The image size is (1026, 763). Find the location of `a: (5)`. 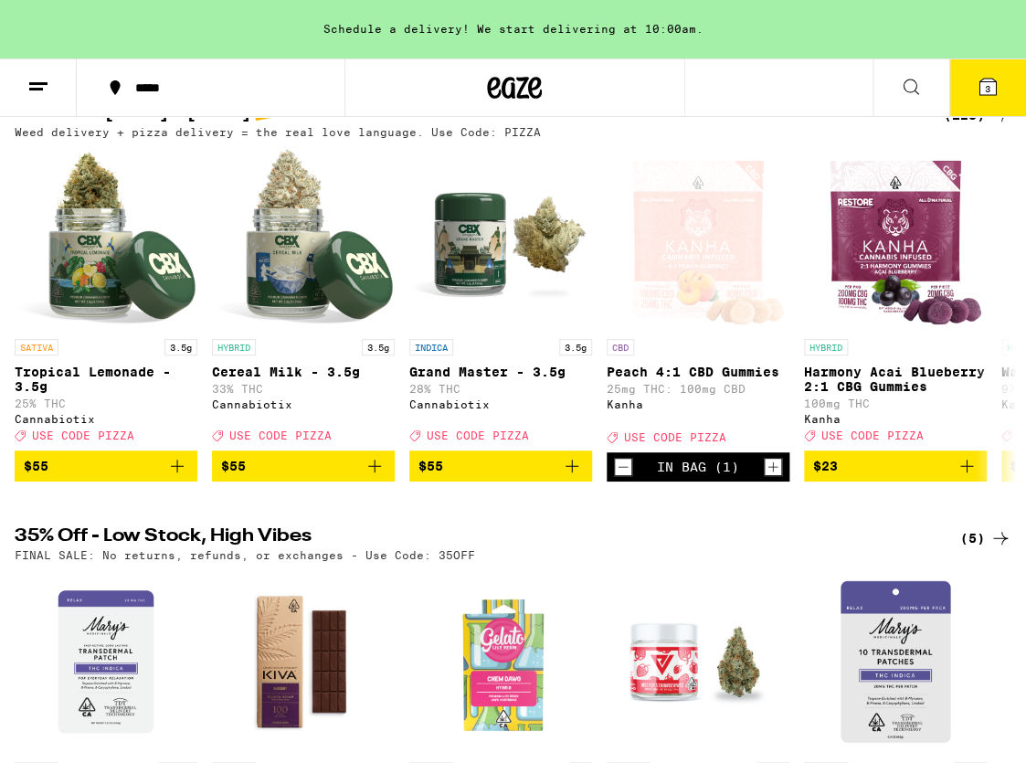

a: (5) is located at coordinates (986, 538).